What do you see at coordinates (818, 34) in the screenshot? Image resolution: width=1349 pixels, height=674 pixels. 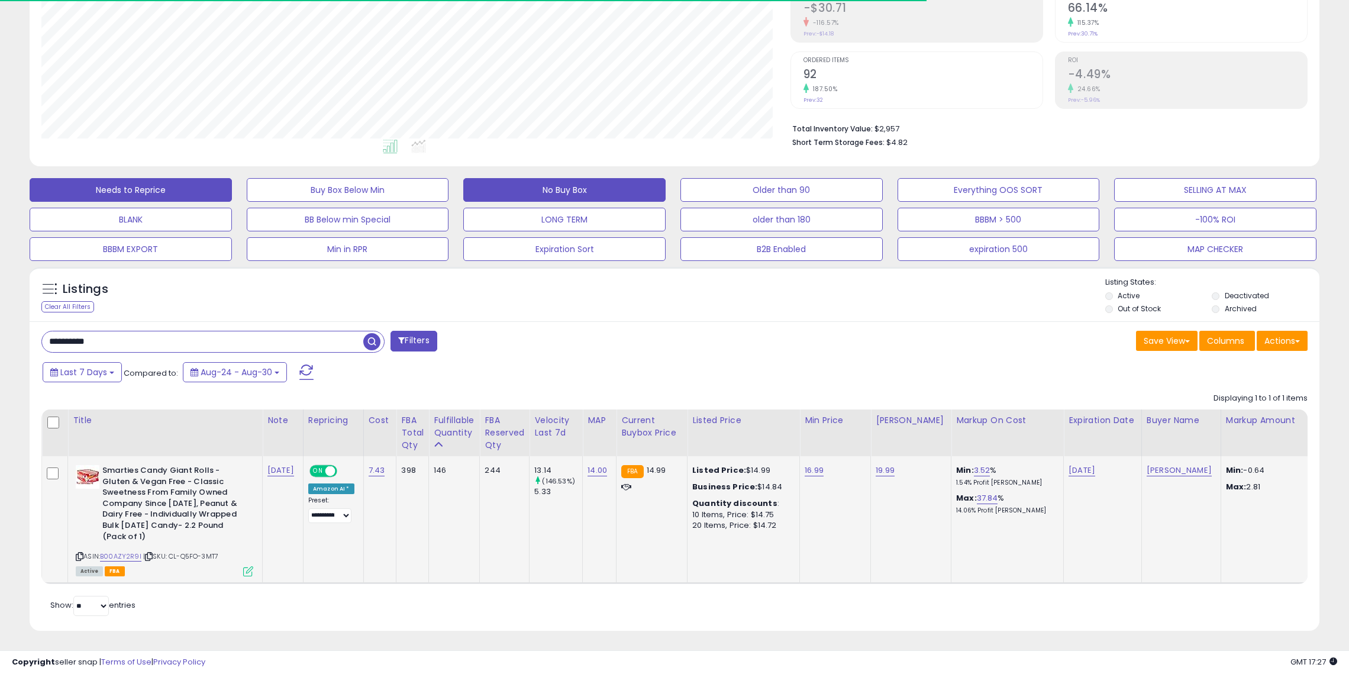 I see `small: Prev: -$14.18` at bounding box center [818, 34].